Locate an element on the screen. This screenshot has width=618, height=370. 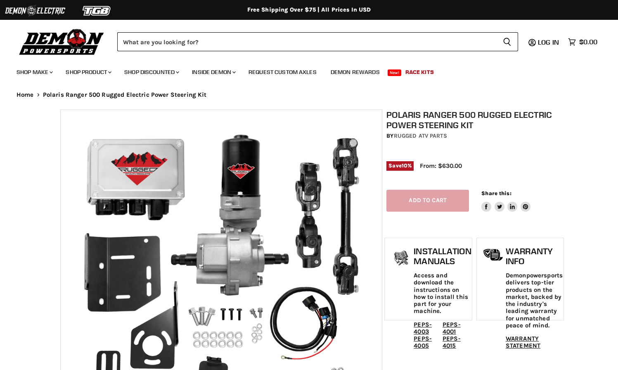
a: PEPS-4015 is located at coordinates (452, 341).